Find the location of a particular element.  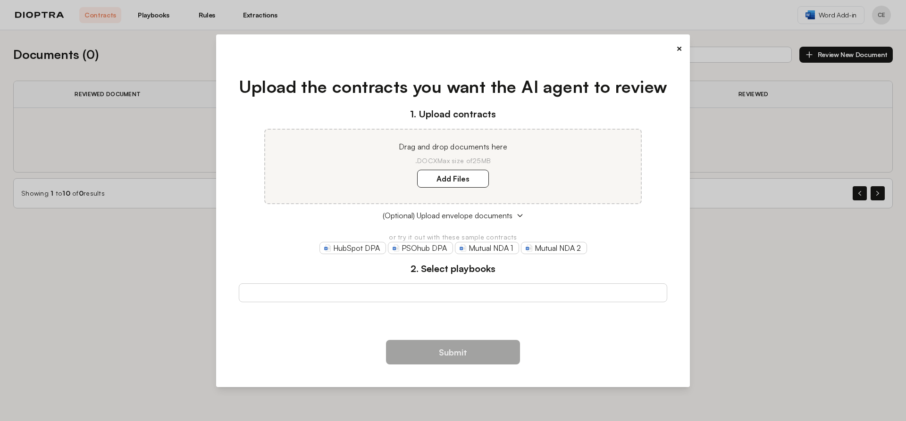

a: Mutual NDA 1 is located at coordinates (487, 248).